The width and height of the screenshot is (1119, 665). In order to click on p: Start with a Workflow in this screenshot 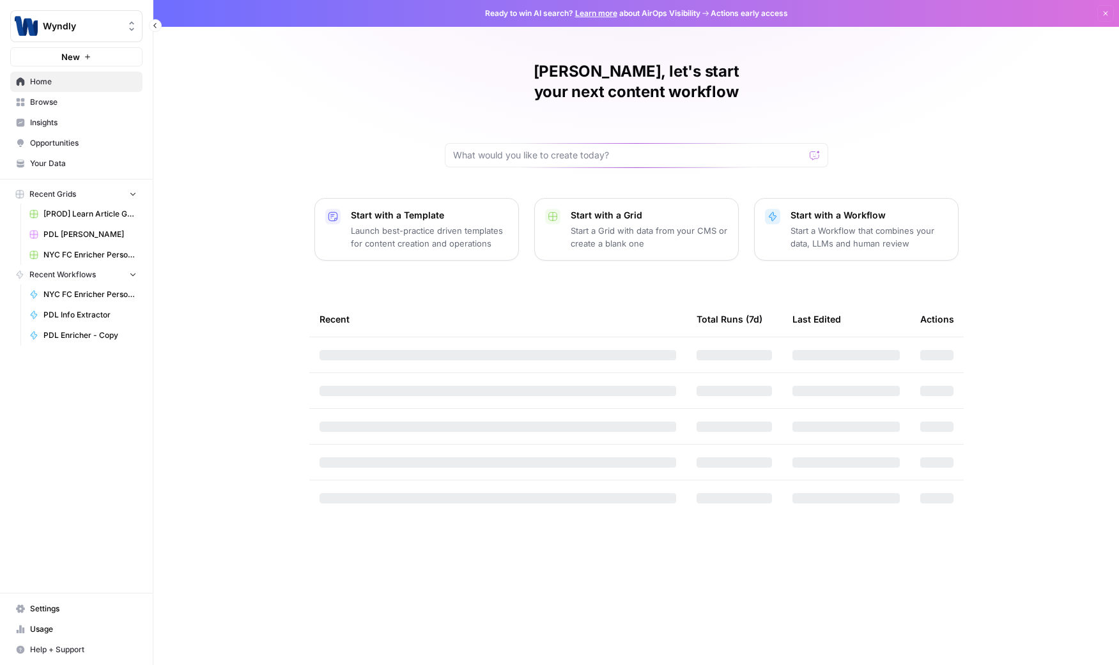, I will do `click(869, 215)`.